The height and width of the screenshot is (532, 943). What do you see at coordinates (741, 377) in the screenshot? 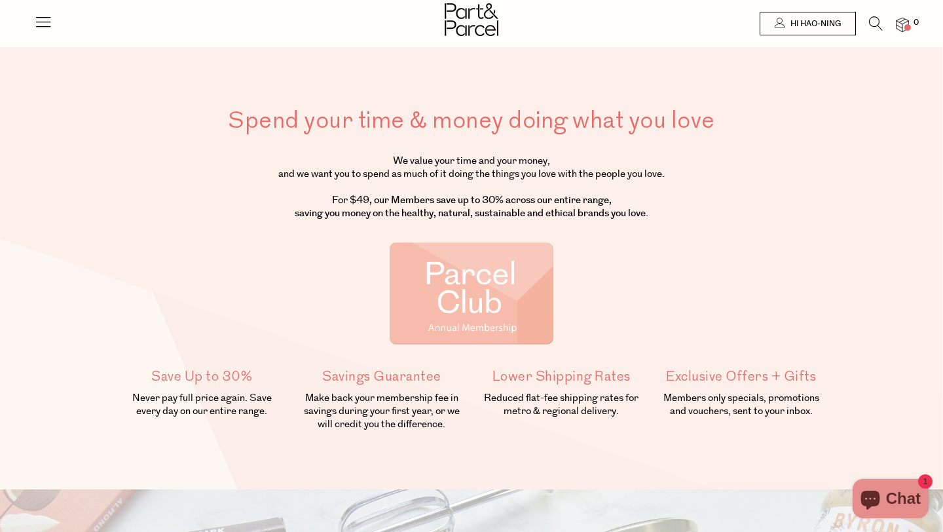
I see `h5: Exclusive Offers + Gifts` at bounding box center [741, 377].